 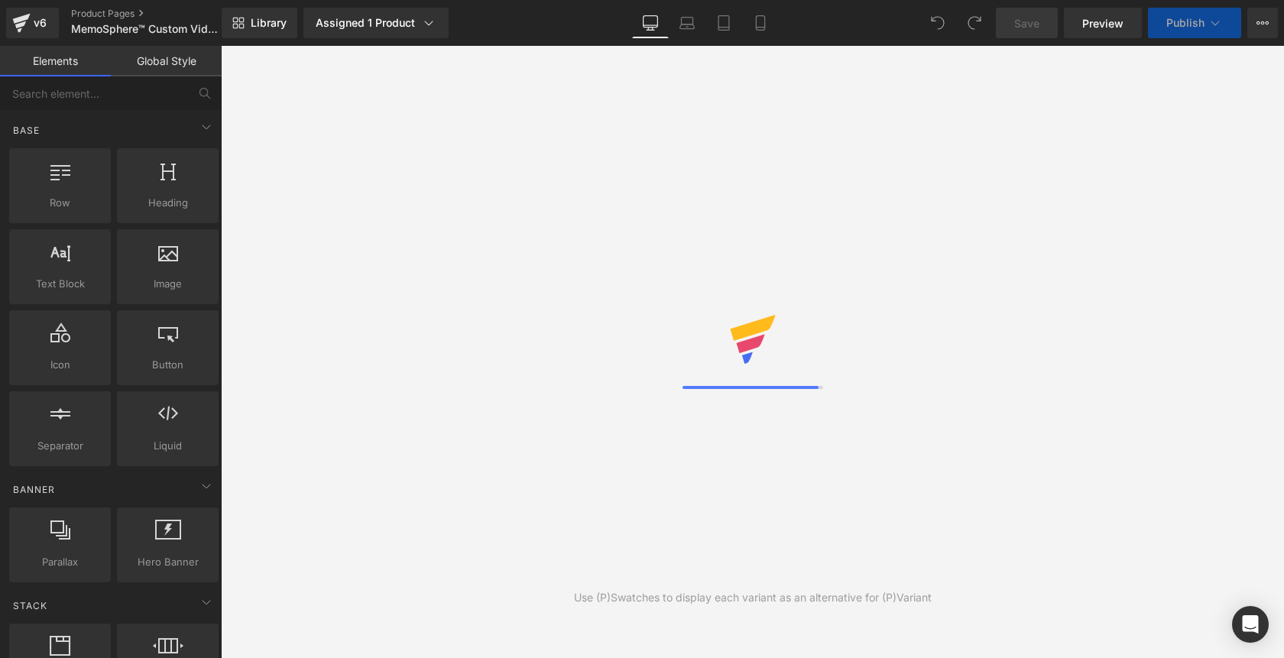 What do you see at coordinates (30, 605) in the screenshot?
I see `span: Stack` at bounding box center [30, 605].